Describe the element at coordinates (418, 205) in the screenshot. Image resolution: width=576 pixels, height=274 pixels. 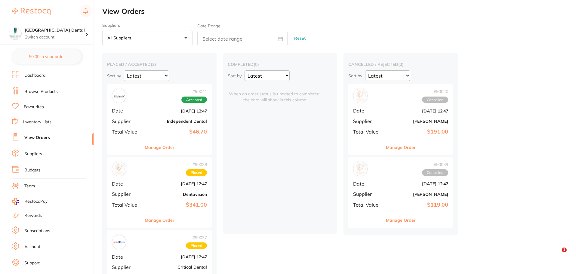
I see `b: $119.00` at that location.